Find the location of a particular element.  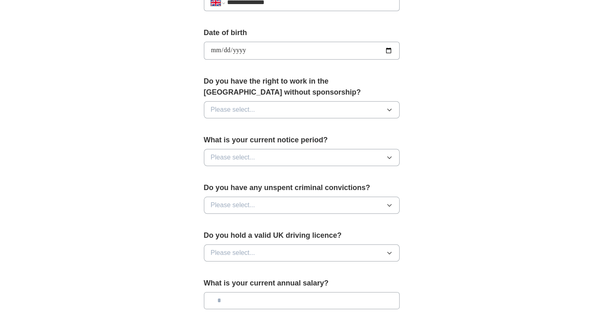

label: Date of birth is located at coordinates (302, 33).